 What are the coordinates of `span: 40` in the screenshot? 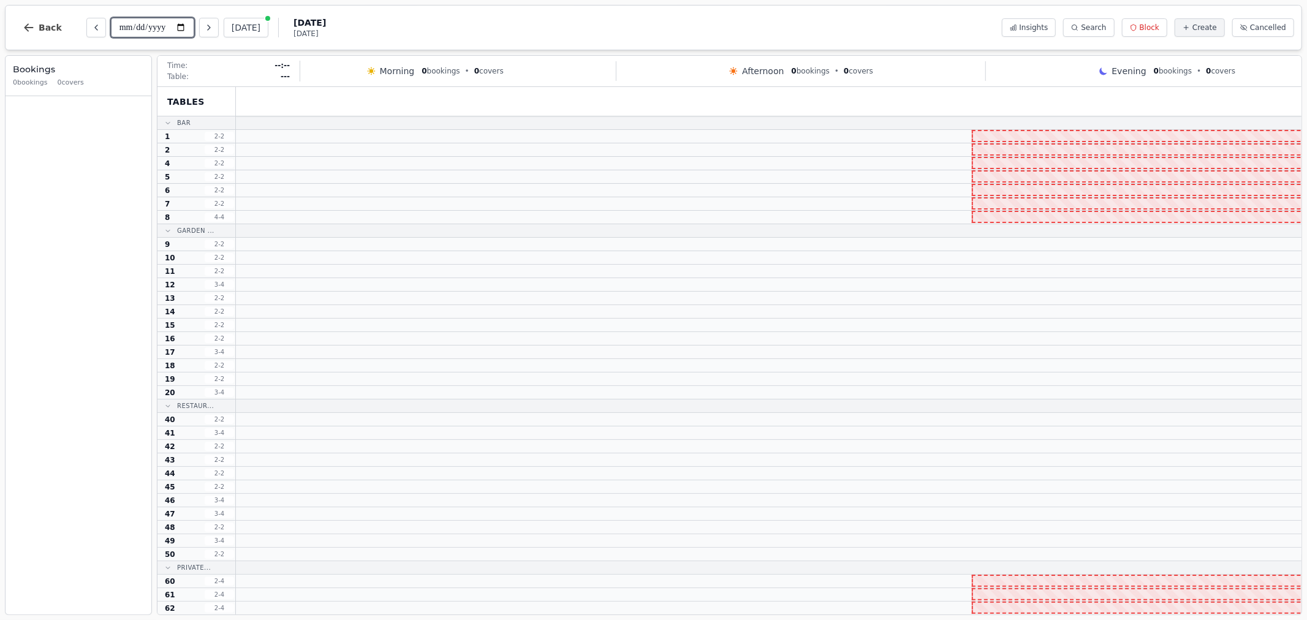 It's located at (170, 420).